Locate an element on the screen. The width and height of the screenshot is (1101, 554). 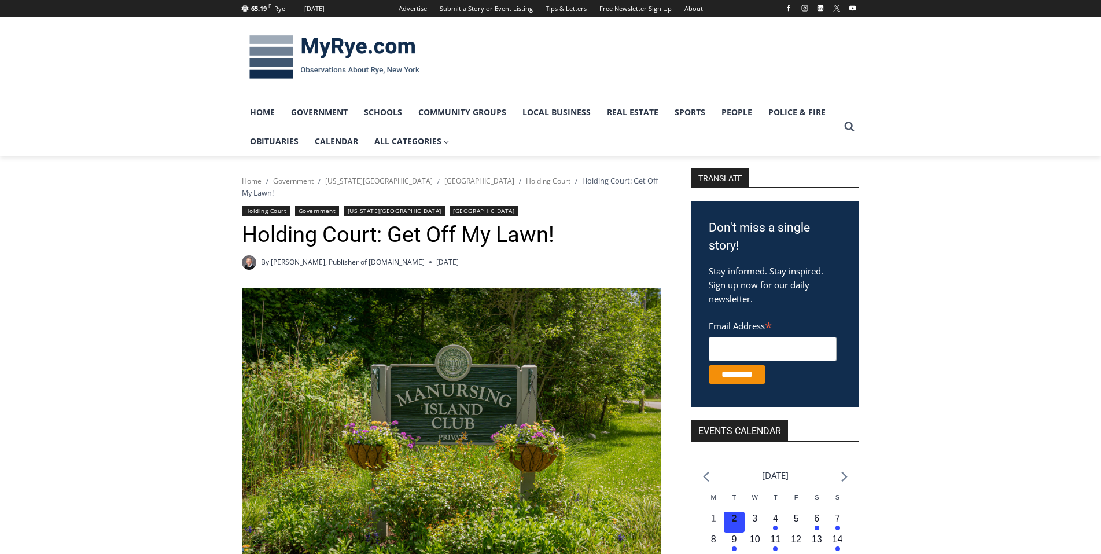
div: Tuesday is located at coordinates (734, 501).